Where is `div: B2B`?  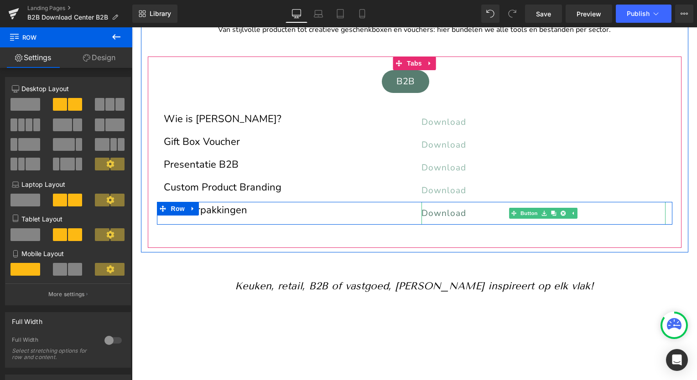 div: B2B is located at coordinates (274, 54).